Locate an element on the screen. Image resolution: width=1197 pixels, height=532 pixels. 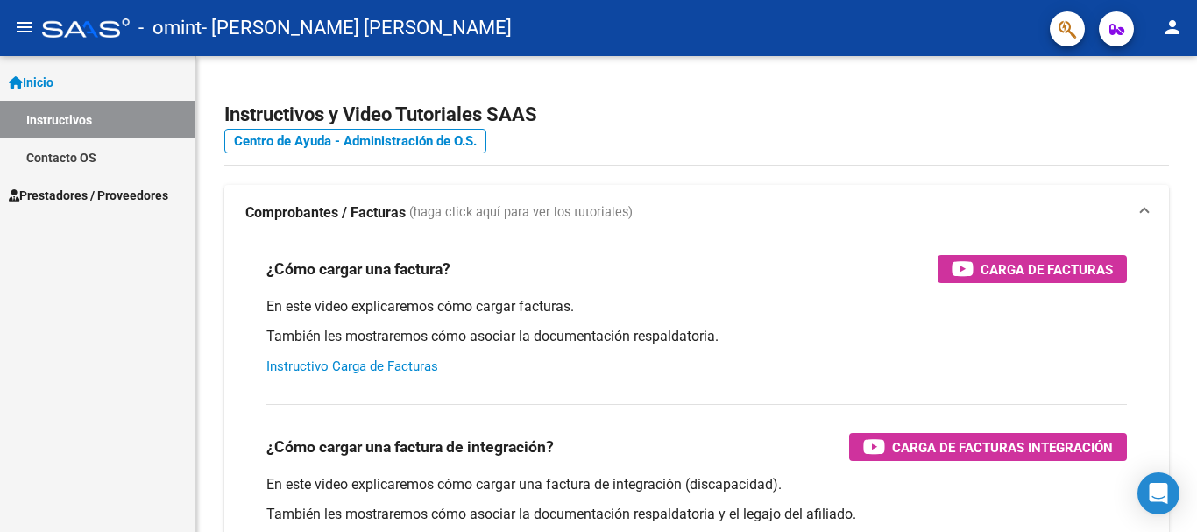
mat-icon: person is located at coordinates (1173, 27).